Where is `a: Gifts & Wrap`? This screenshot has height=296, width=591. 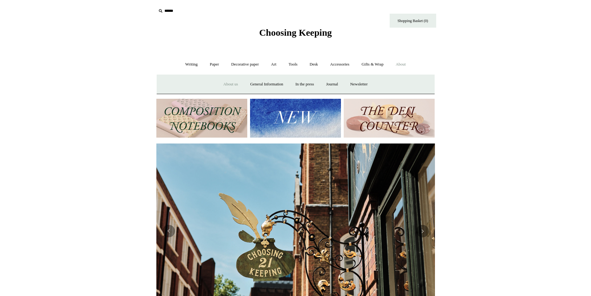
a: Gifts & Wrap is located at coordinates (372, 64).